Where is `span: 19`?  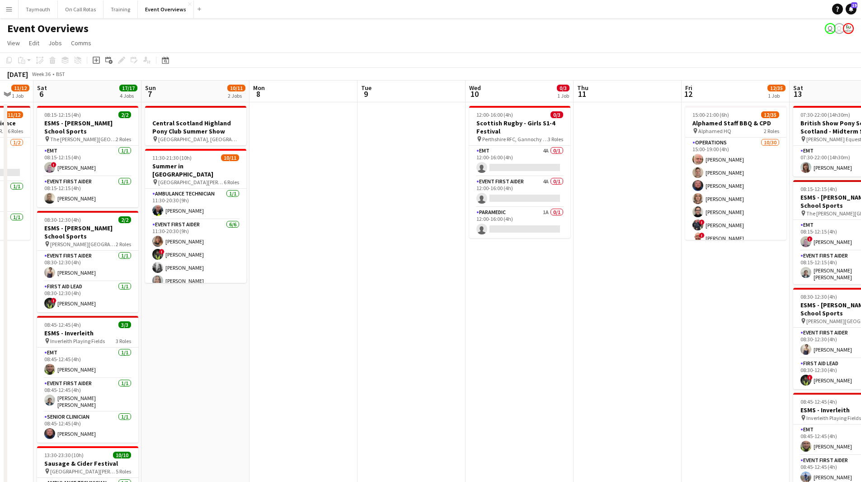
span: 19 is located at coordinates (855, 5).